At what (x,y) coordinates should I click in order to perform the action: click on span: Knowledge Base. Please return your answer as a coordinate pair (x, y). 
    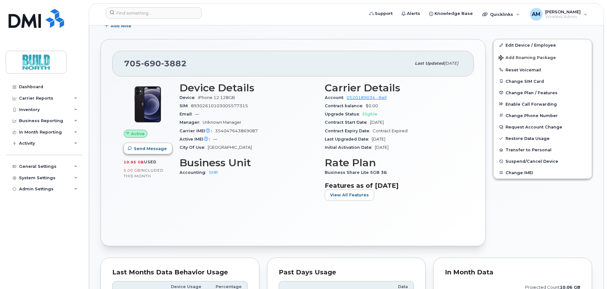
    Looking at the image, I should click on (453, 14).